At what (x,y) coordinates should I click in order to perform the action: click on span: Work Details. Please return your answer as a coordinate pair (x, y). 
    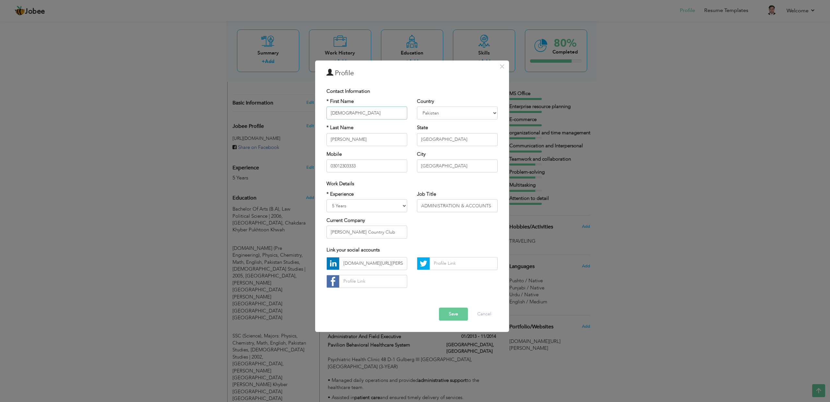
    Looking at the image, I should click on (340, 184).